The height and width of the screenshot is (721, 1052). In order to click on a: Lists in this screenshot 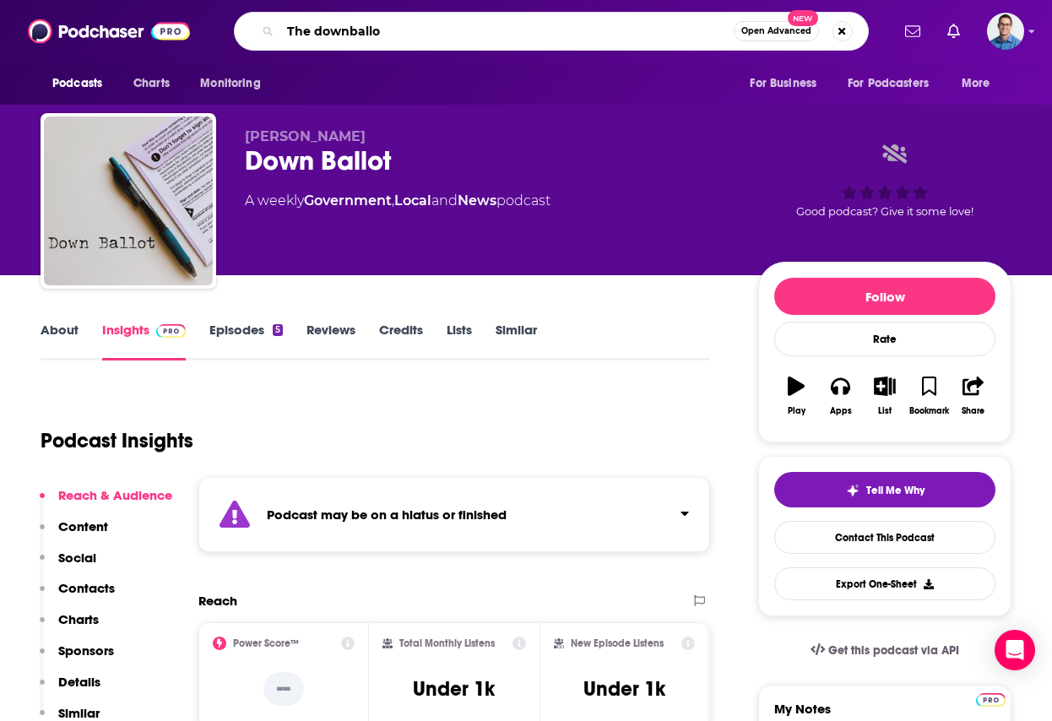, I will do `click(459, 341)`.